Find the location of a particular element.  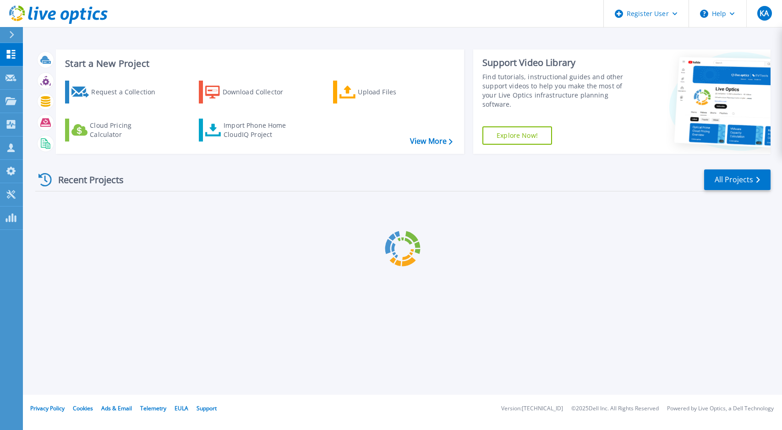

h3: Start a New Project is located at coordinates (258, 64).